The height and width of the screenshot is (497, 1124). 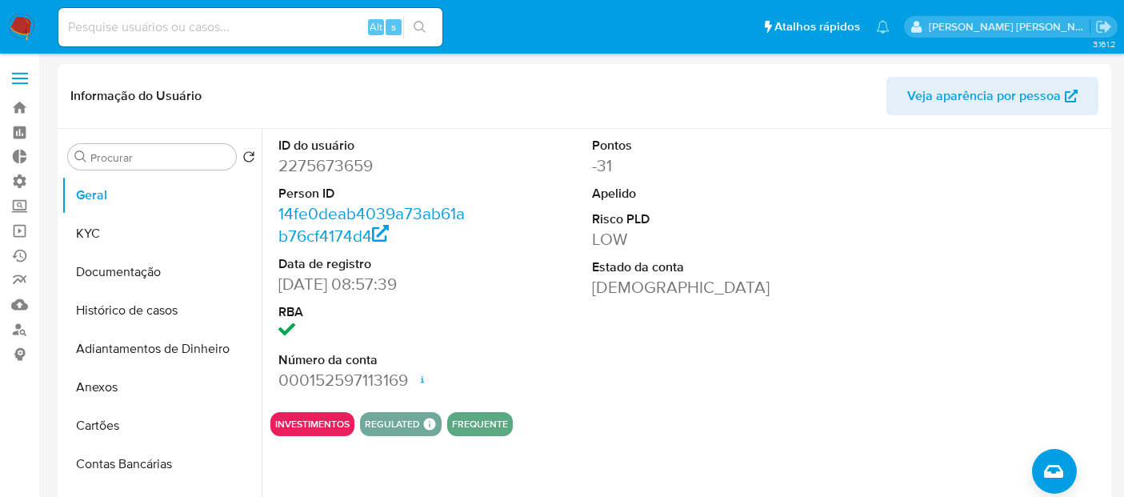 What do you see at coordinates (984, 96) in the screenshot?
I see `span: Veja aparência por pessoa` at bounding box center [984, 96].